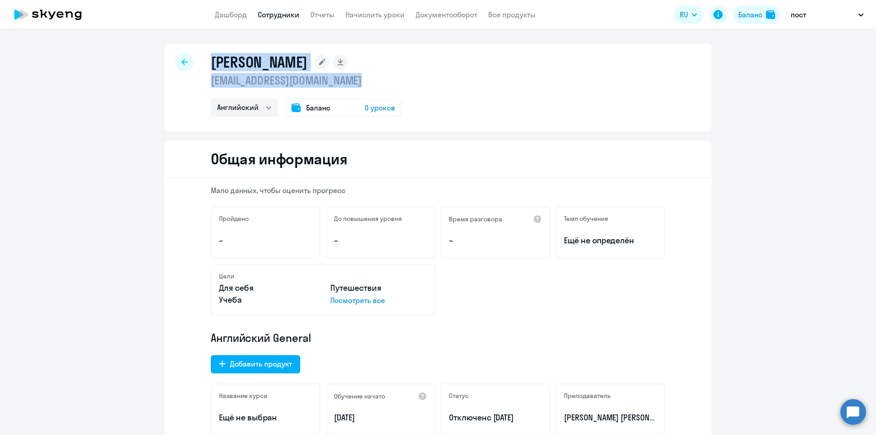  I want to click on h5: Обучение начато, so click(360, 396).